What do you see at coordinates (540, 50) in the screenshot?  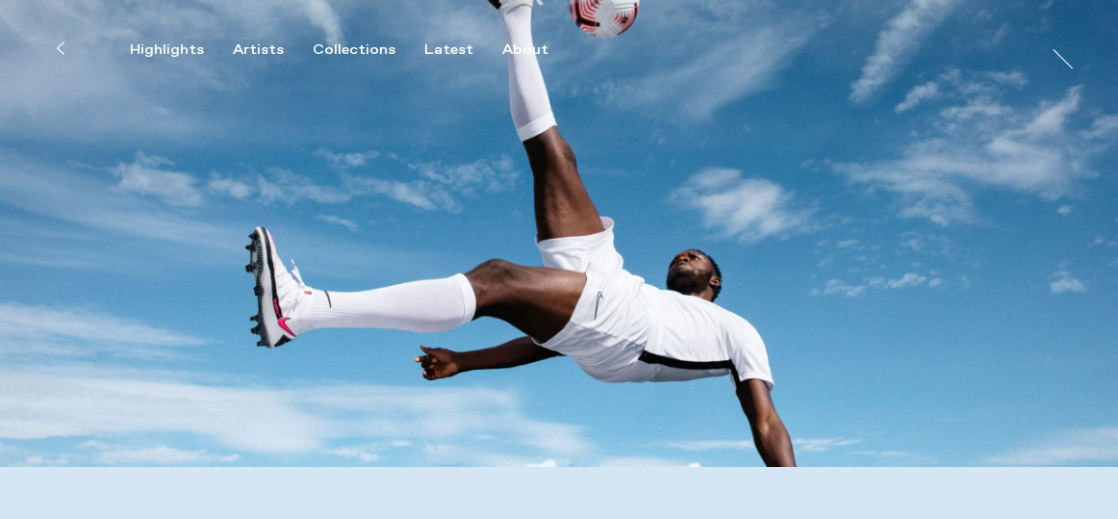 I see `button: About` at bounding box center [540, 50].